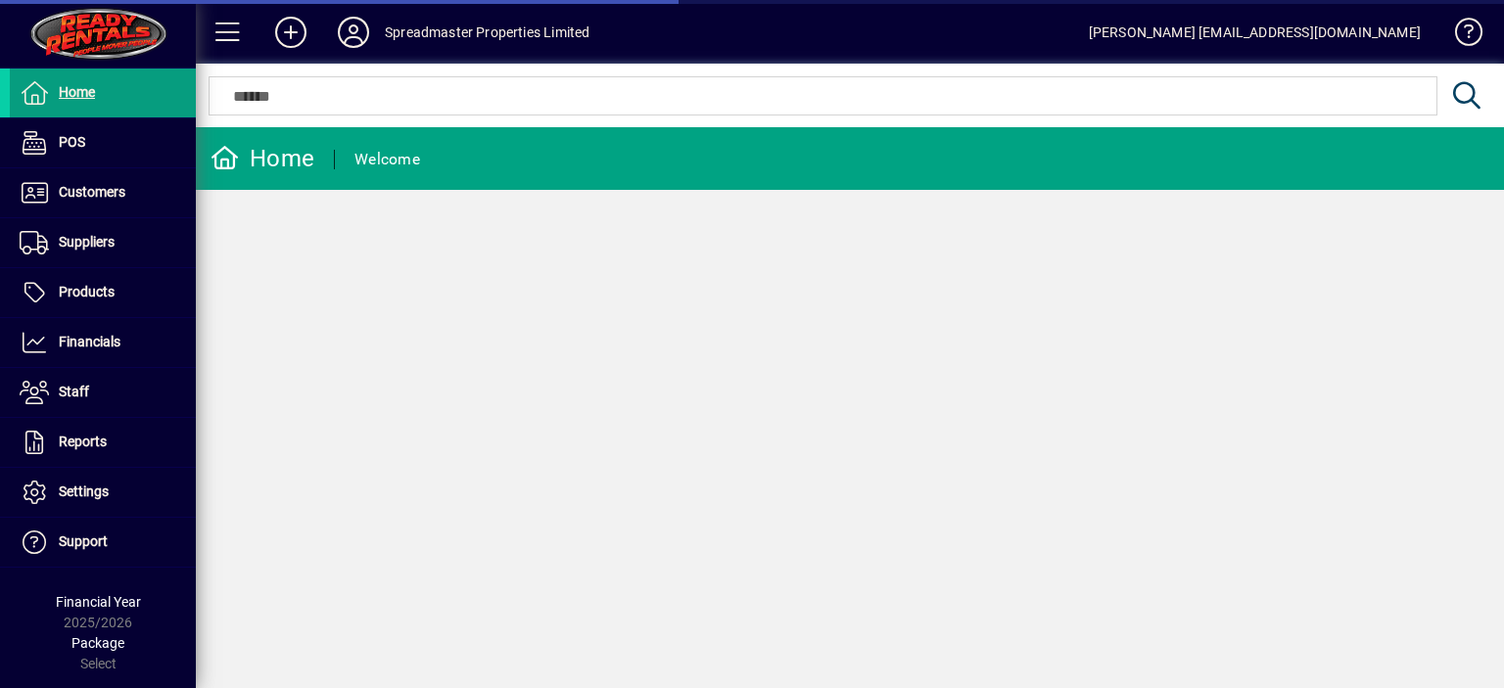  What do you see at coordinates (103, 243) in the screenshot?
I see `a: Suppliers` at bounding box center [103, 243].